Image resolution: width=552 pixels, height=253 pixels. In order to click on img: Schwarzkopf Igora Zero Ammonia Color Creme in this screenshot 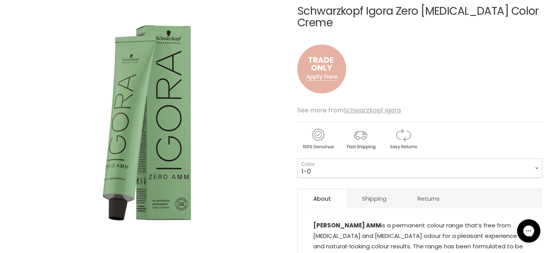, I will do `click(147, 123)`.